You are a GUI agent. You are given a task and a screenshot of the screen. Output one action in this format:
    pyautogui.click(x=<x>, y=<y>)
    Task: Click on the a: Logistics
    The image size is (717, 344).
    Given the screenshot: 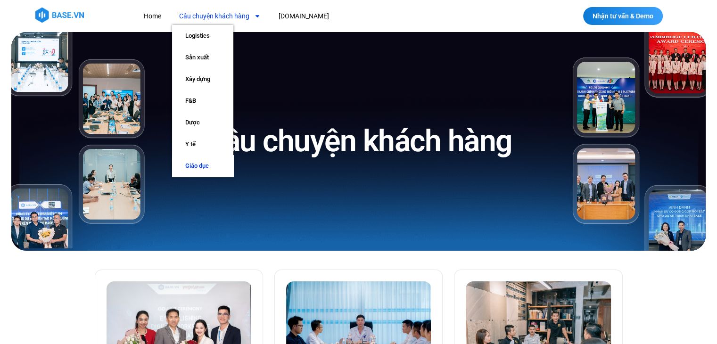 What is the action you would take?
    pyautogui.click(x=203, y=36)
    